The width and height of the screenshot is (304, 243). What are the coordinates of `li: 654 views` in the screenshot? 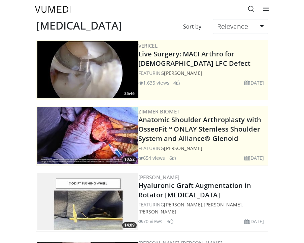 It's located at (152, 158).